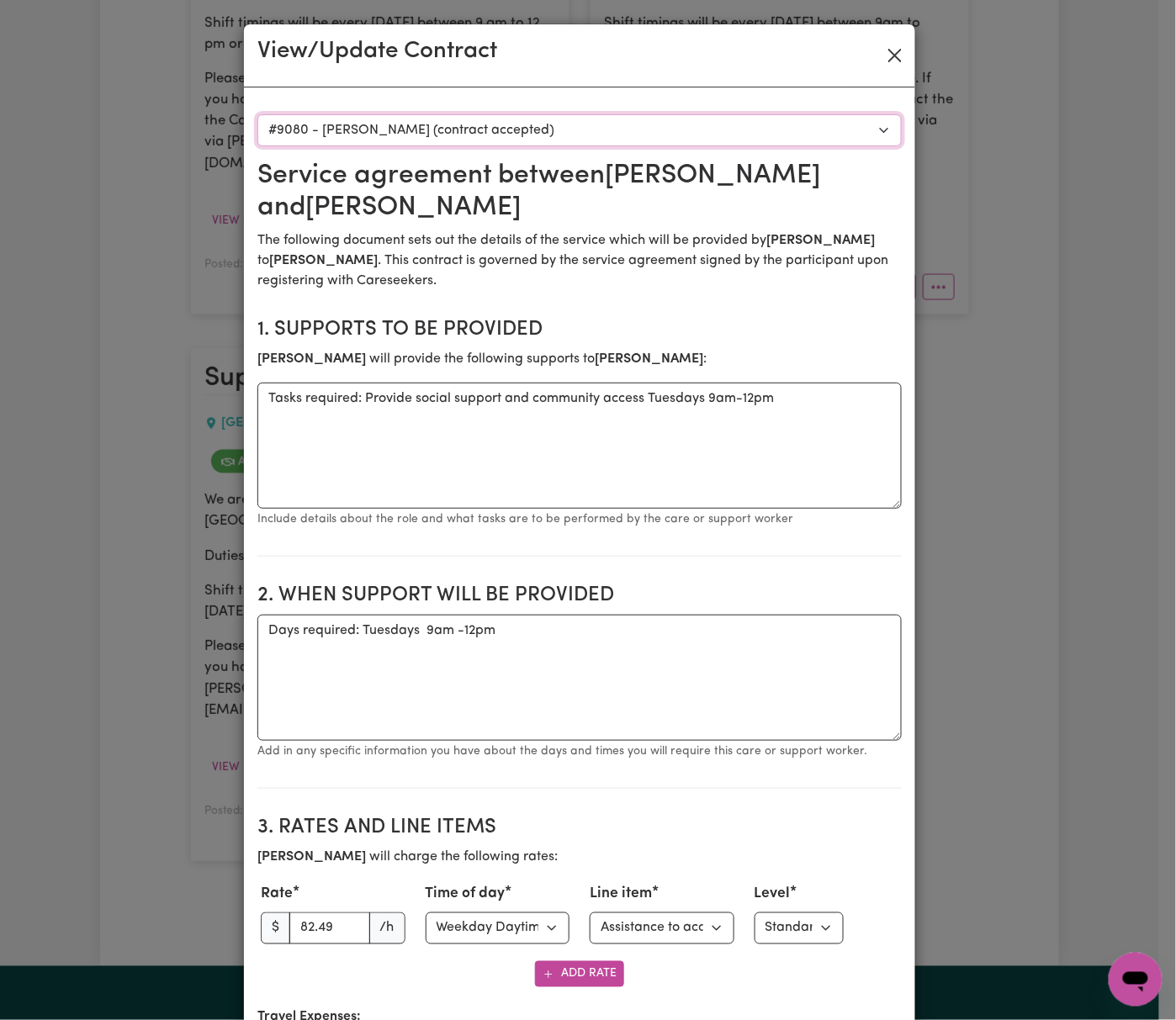 Image resolution: width=1176 pixels, height=1020 pixels. What do you see at coordinates (580, 974) in the screenshot?
I see `button: Add Rate` at bounding box center [580, 974].